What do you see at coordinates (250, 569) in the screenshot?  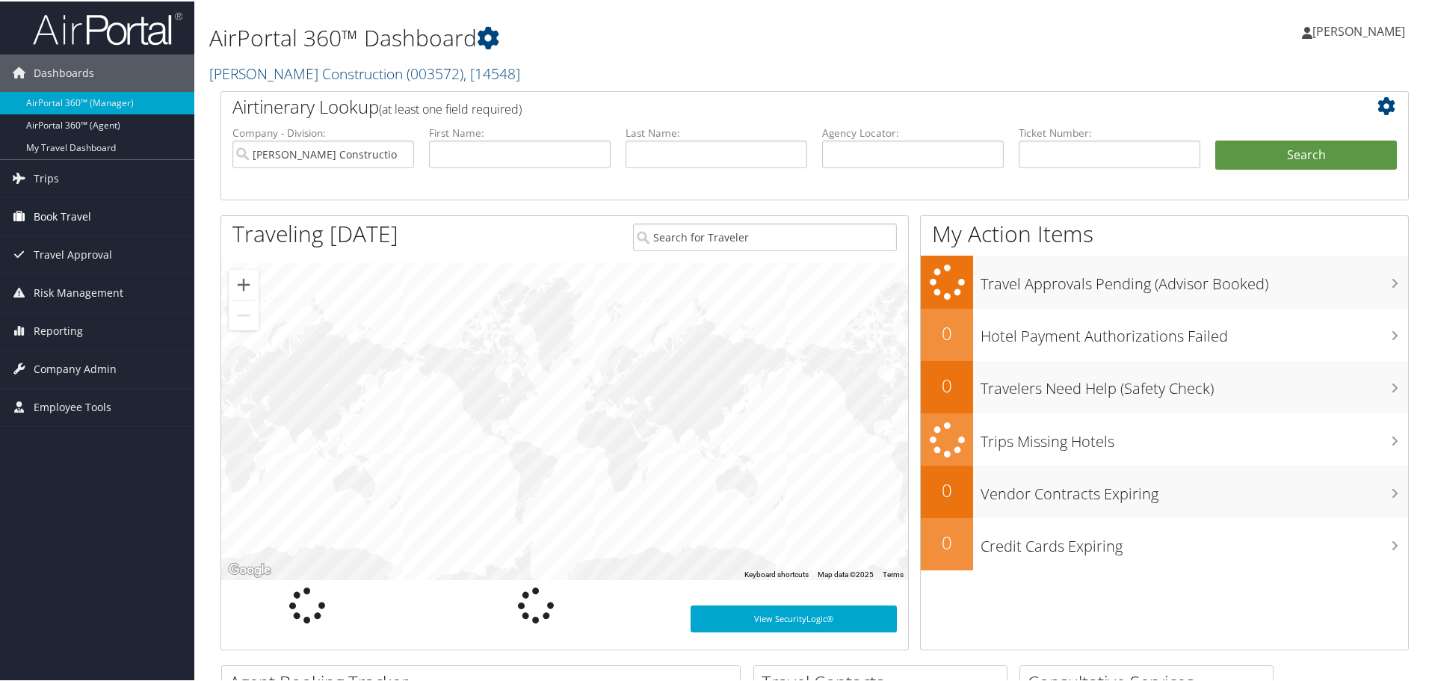 I see `img: Google` at bounding box center [250, 569].